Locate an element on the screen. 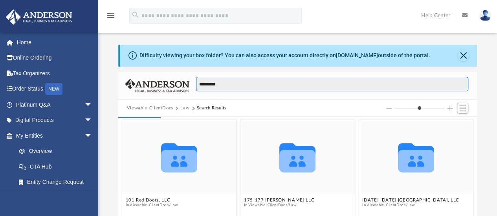 This screenshot has width=497, height=216. a: Tax Organizers is located at coordinates (55, 73).